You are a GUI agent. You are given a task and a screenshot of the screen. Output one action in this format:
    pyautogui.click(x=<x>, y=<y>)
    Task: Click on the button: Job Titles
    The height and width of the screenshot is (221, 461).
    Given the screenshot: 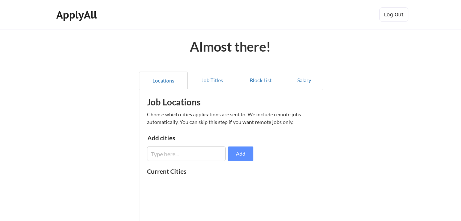 What is the action you would take?
    pyautogui.click(x=212, y=80)
    